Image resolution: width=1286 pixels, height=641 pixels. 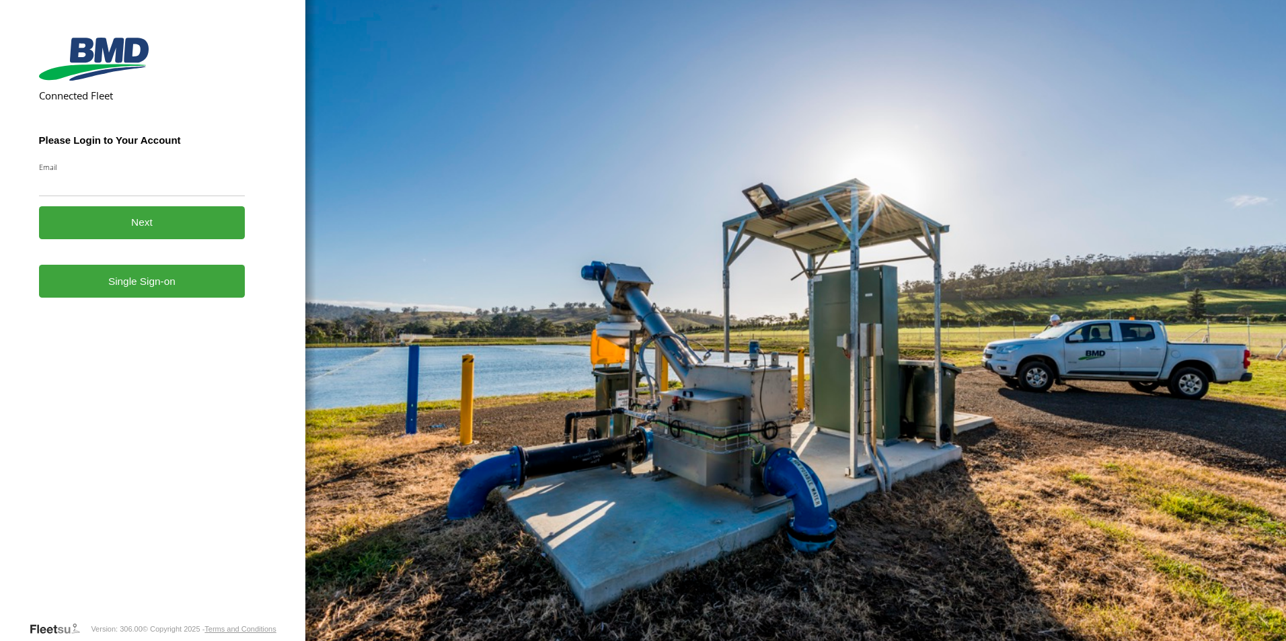 I want to click on button: Next, so click(x=142, y=223).